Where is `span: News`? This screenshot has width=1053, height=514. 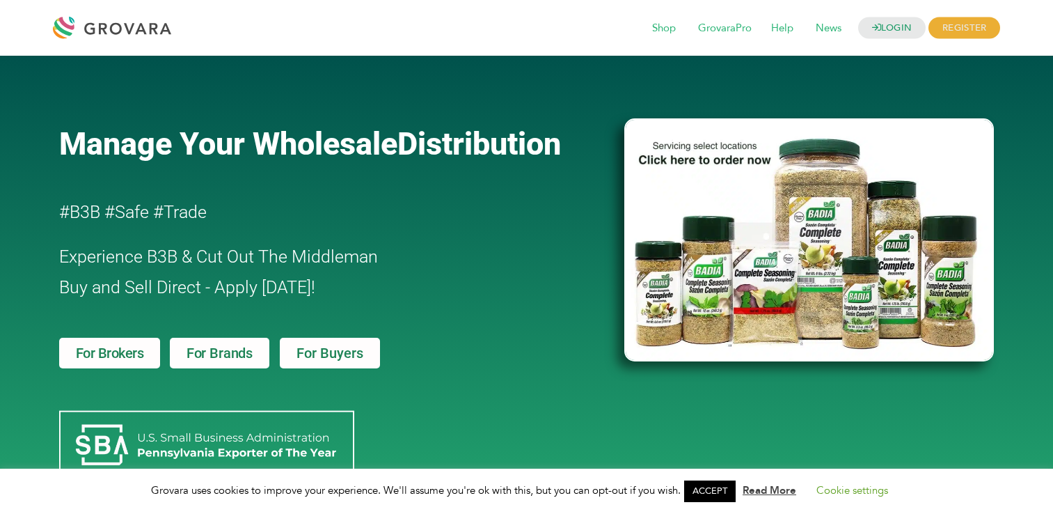
span: News is located at coordinates (828, 29).